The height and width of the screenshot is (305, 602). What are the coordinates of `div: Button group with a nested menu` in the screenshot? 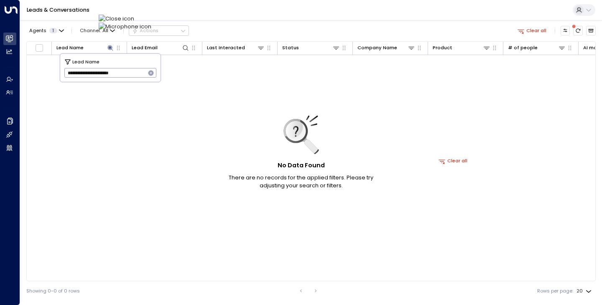 It's located at (159, 30).